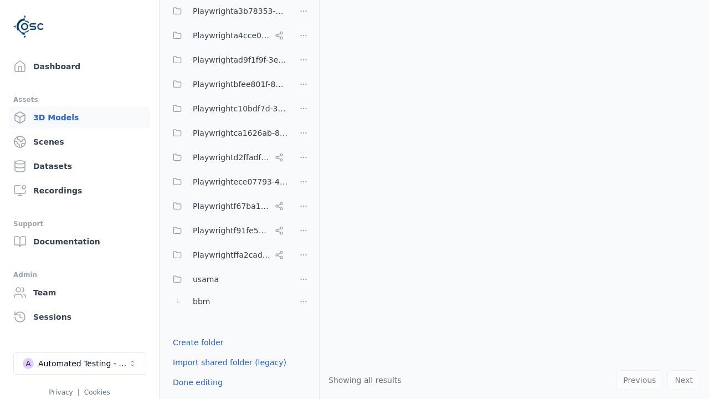  What do you see at coordinates (227, 109) in the screenshot?
I see `button: Playwrightc10bdf7d-35d9-4192-9c9c-05eee54e6e91` at bounding box center [227, 109].